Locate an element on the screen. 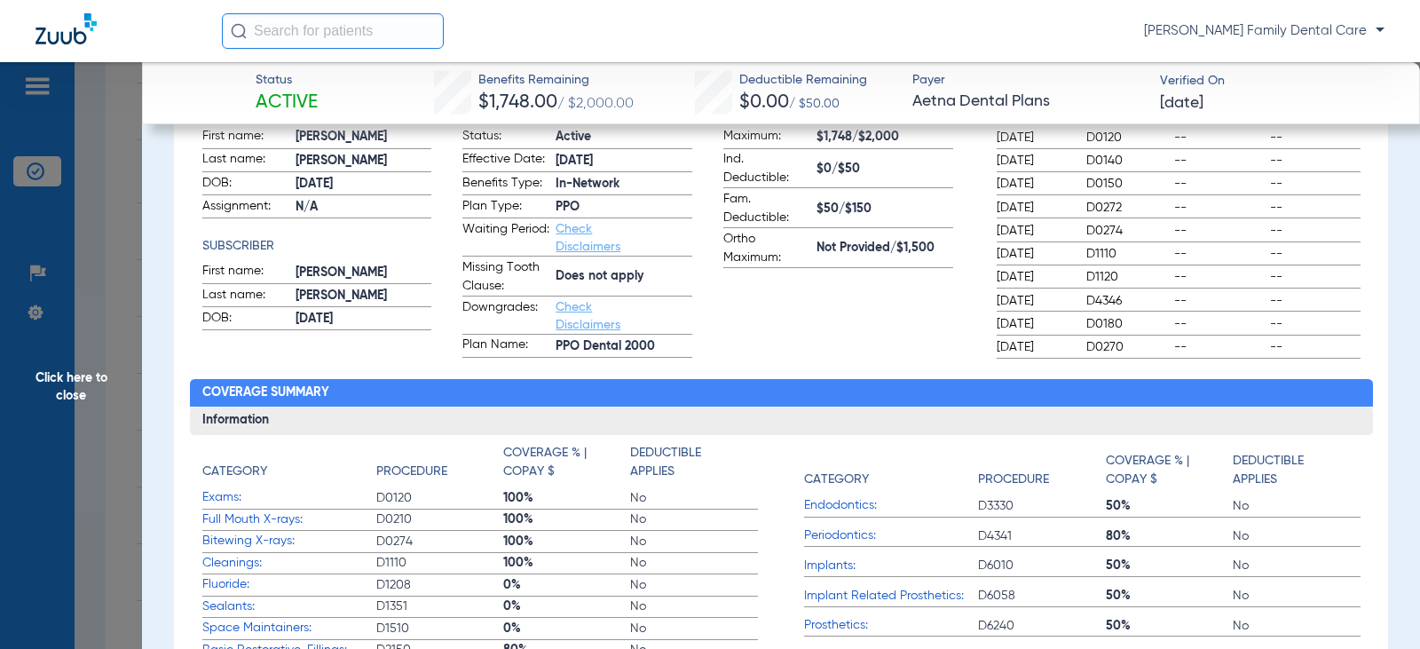 The width and height of the screenshot is (1420, 649). span: Plan Name: is located at coordinates (506, 346).